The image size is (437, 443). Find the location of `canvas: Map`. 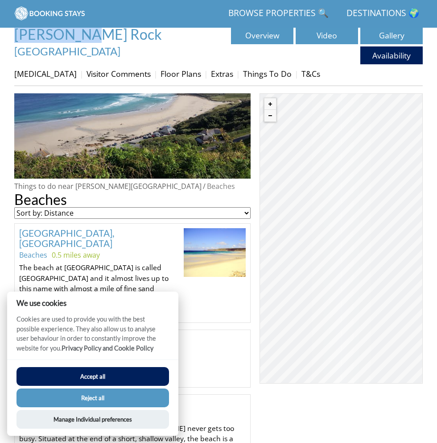

canvas: Map is located at coordinates (341, 238).